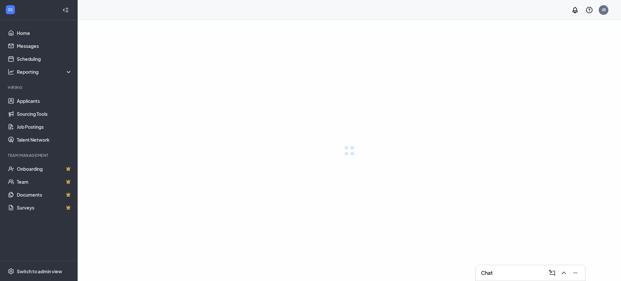 Image resolution: width=621 pixels, height=281 pixels. Describe the element at coordinates (575, 10) in the screenshot. I see `svg: Notifications` at that location.